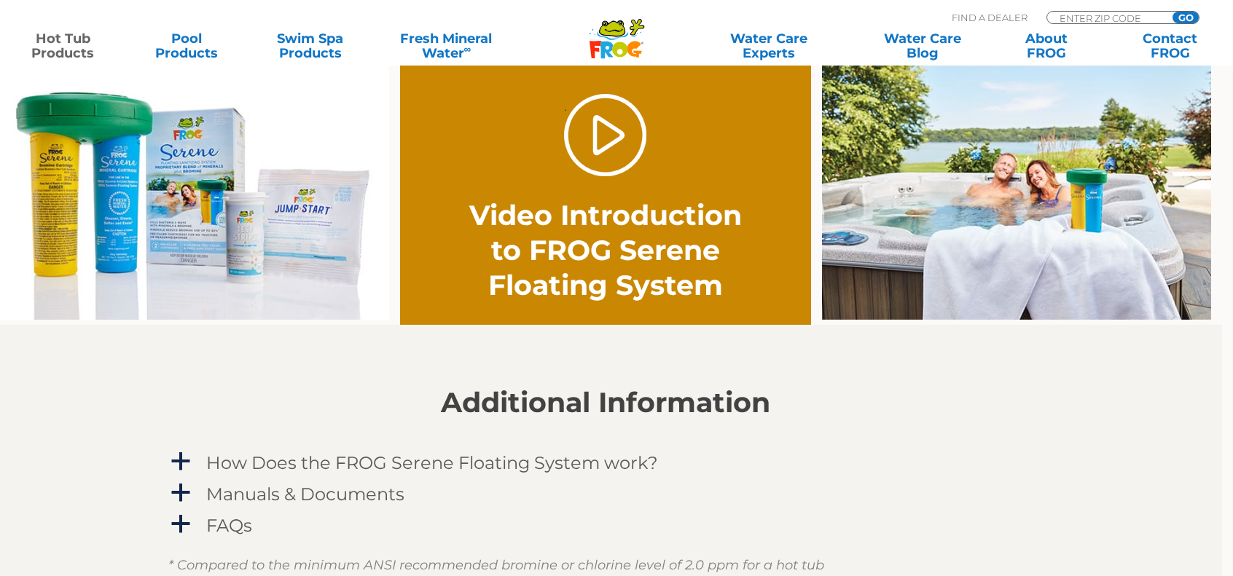 The height and width of the screenshot is (576, 1233). Describe the element at coordinates (1170, 46) in the screenshot. I see `a: ContactFROG` at that location.